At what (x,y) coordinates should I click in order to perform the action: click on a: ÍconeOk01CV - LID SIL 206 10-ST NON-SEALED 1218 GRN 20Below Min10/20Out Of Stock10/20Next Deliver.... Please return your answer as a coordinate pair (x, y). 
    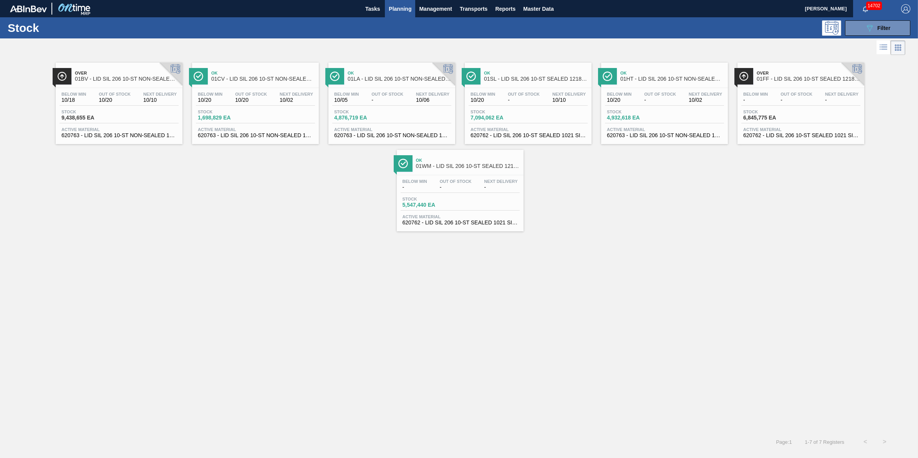
    Looking at the image, I should click on (254, 100).